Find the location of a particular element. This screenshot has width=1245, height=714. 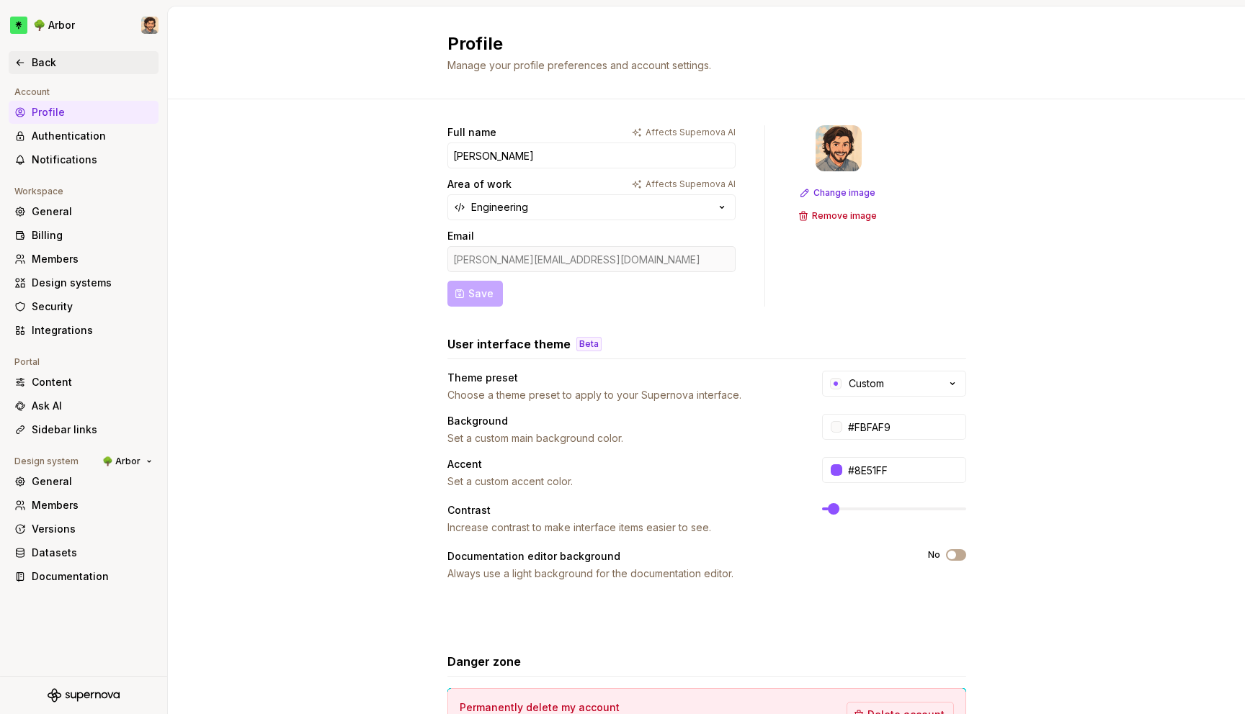

span: Change image is located at coordinates (844, 193).